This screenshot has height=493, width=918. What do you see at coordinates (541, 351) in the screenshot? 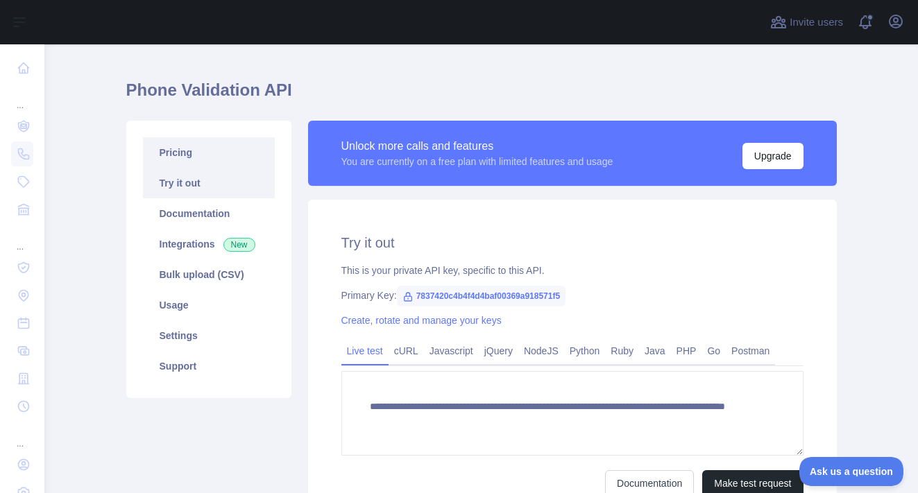
I see `a: NodeJS` at bounding box center [541, 351].